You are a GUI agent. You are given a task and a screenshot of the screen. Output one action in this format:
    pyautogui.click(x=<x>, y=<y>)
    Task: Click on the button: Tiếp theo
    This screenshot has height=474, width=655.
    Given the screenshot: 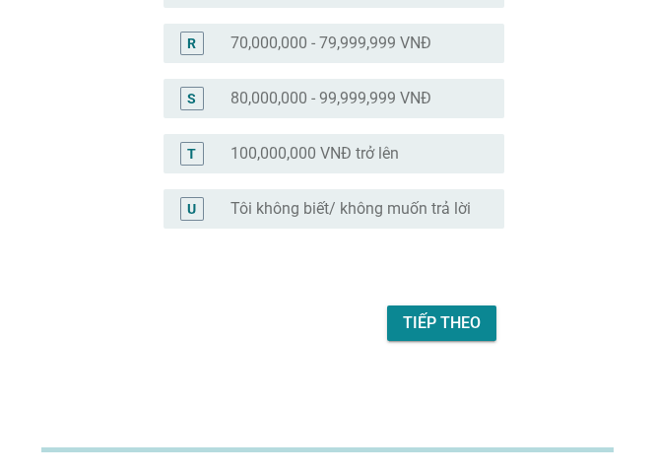 What is the action you would take?
    pyautogui.click(x=441, y=323)
    